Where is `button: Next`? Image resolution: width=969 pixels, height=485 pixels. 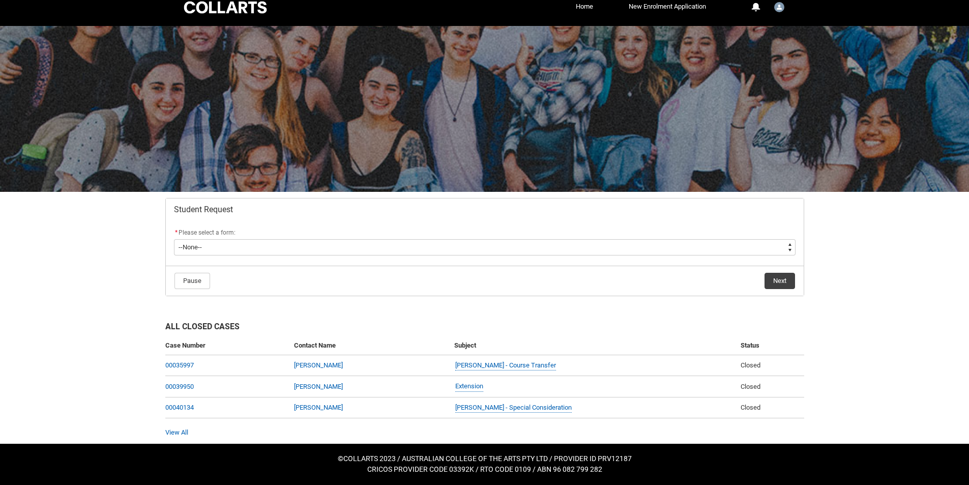 button: Next is located at coordinates (780, 281).